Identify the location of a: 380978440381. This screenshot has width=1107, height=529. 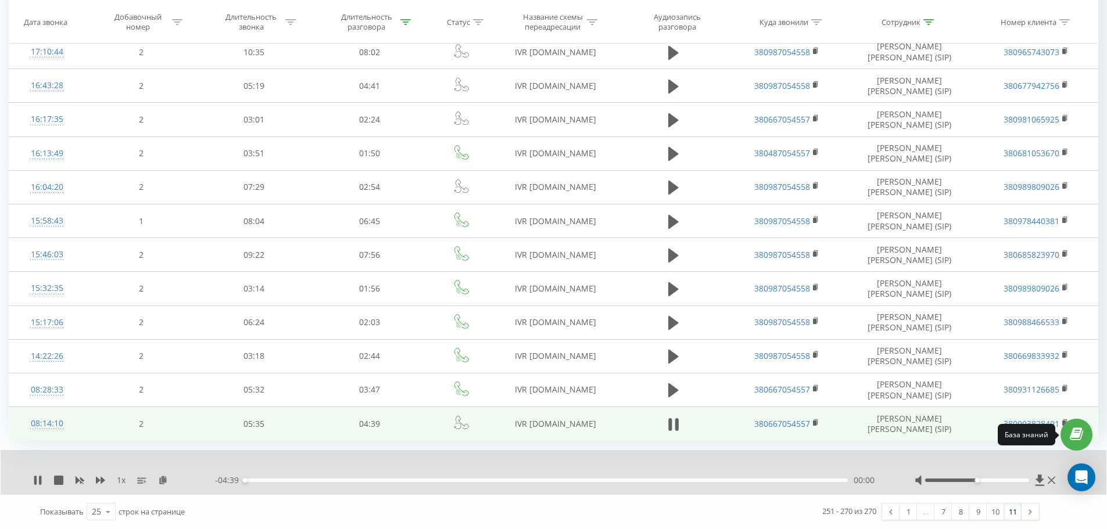
(1031, 221).